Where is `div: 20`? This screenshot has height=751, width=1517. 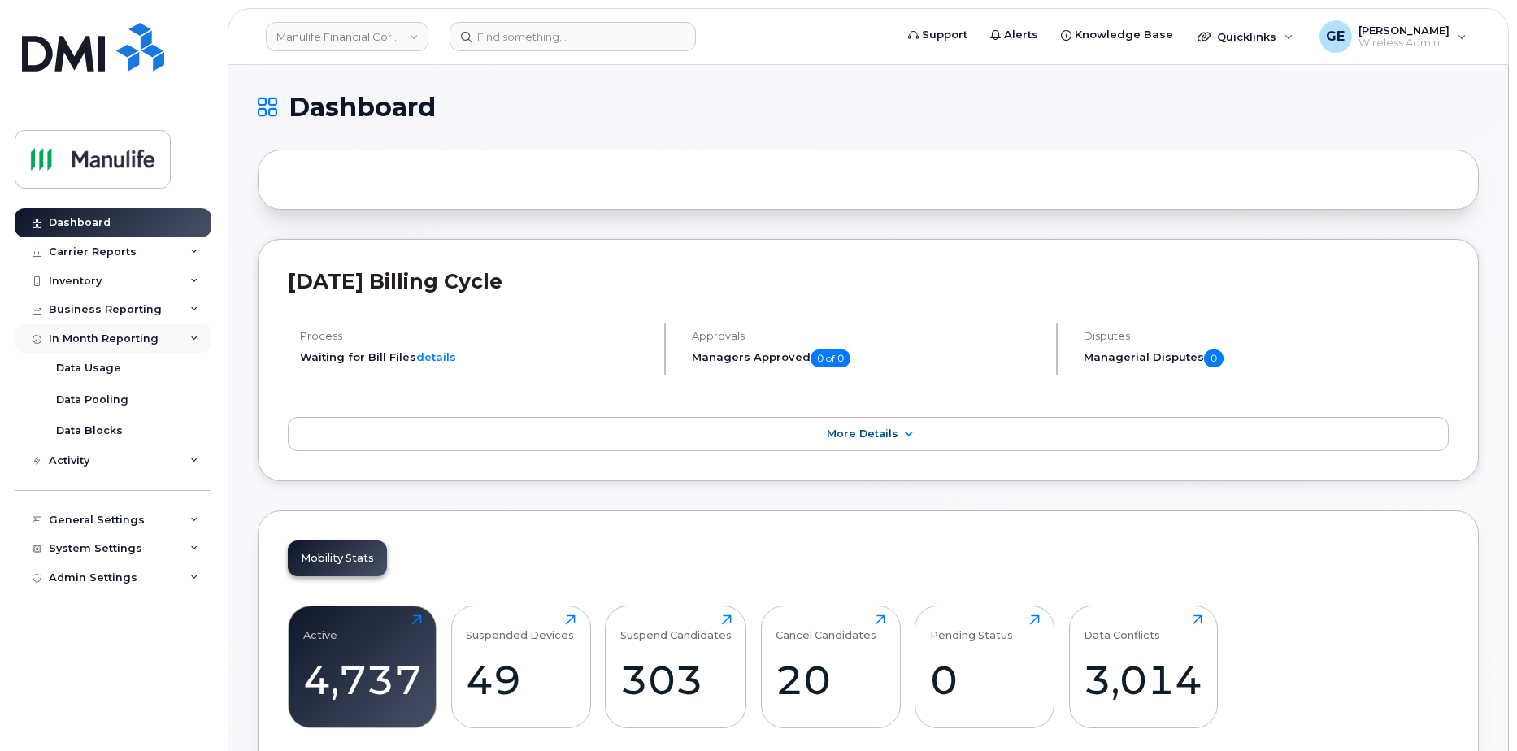 div: 20 is located at coordinates (830, 680).